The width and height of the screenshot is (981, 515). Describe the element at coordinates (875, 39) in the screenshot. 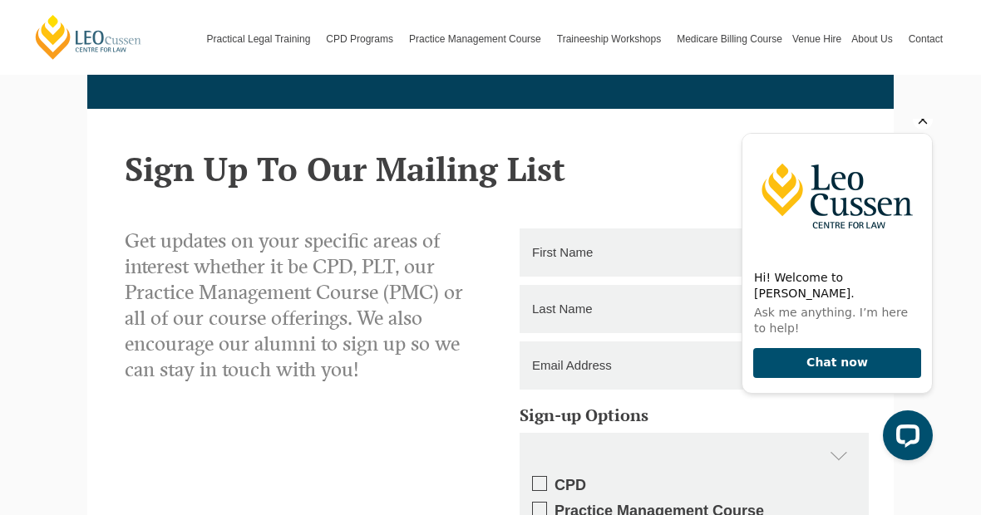

I see `a: About Us` at that location.